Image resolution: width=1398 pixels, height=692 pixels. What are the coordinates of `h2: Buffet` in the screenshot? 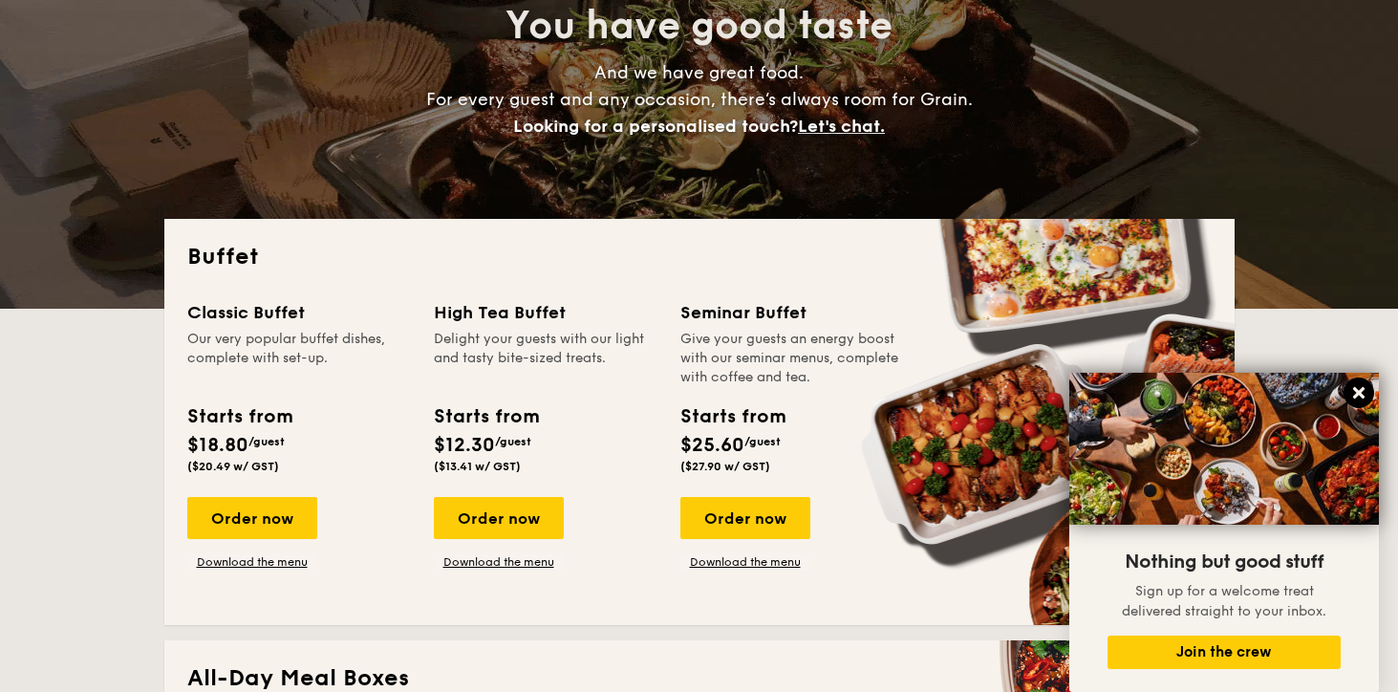 It's located at (700, 257).